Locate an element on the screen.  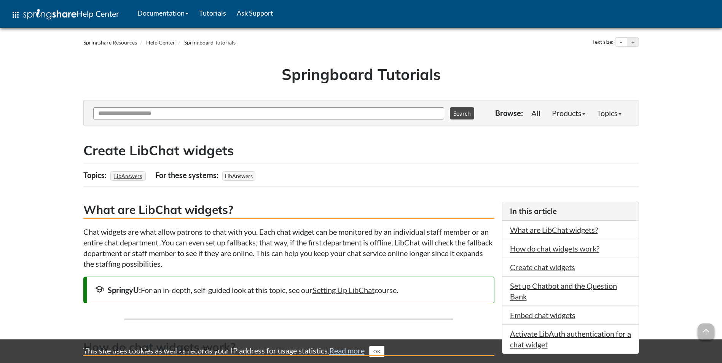
span: LibAnswers is located at coordinates (239, 176).